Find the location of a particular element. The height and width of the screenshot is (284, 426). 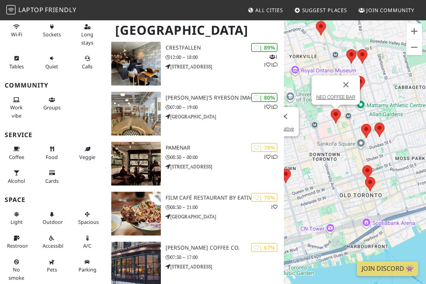

p: 08:30 – 00:00 is located at coordinates (225, 157).